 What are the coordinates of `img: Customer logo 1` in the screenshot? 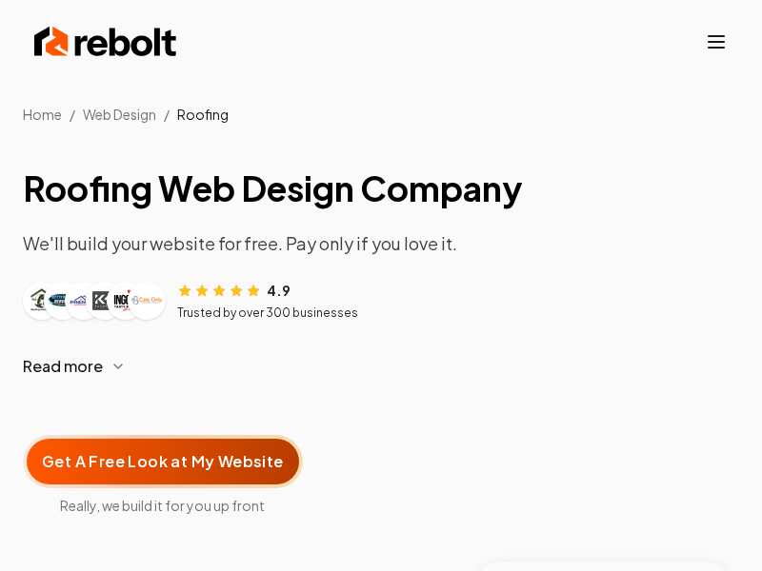 It's located at (42, 301).